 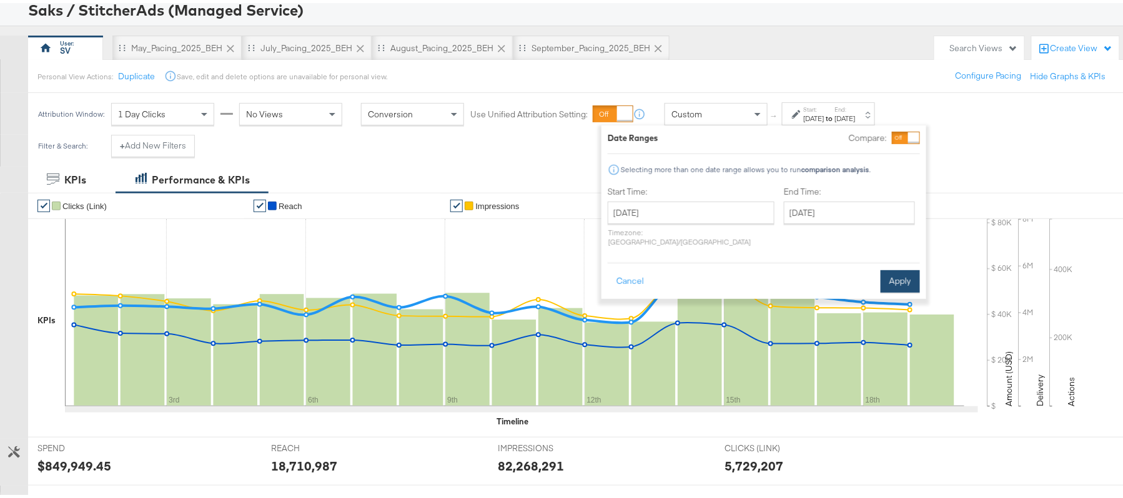 I want to click on label: End Time:, so click(x=852, y=189).